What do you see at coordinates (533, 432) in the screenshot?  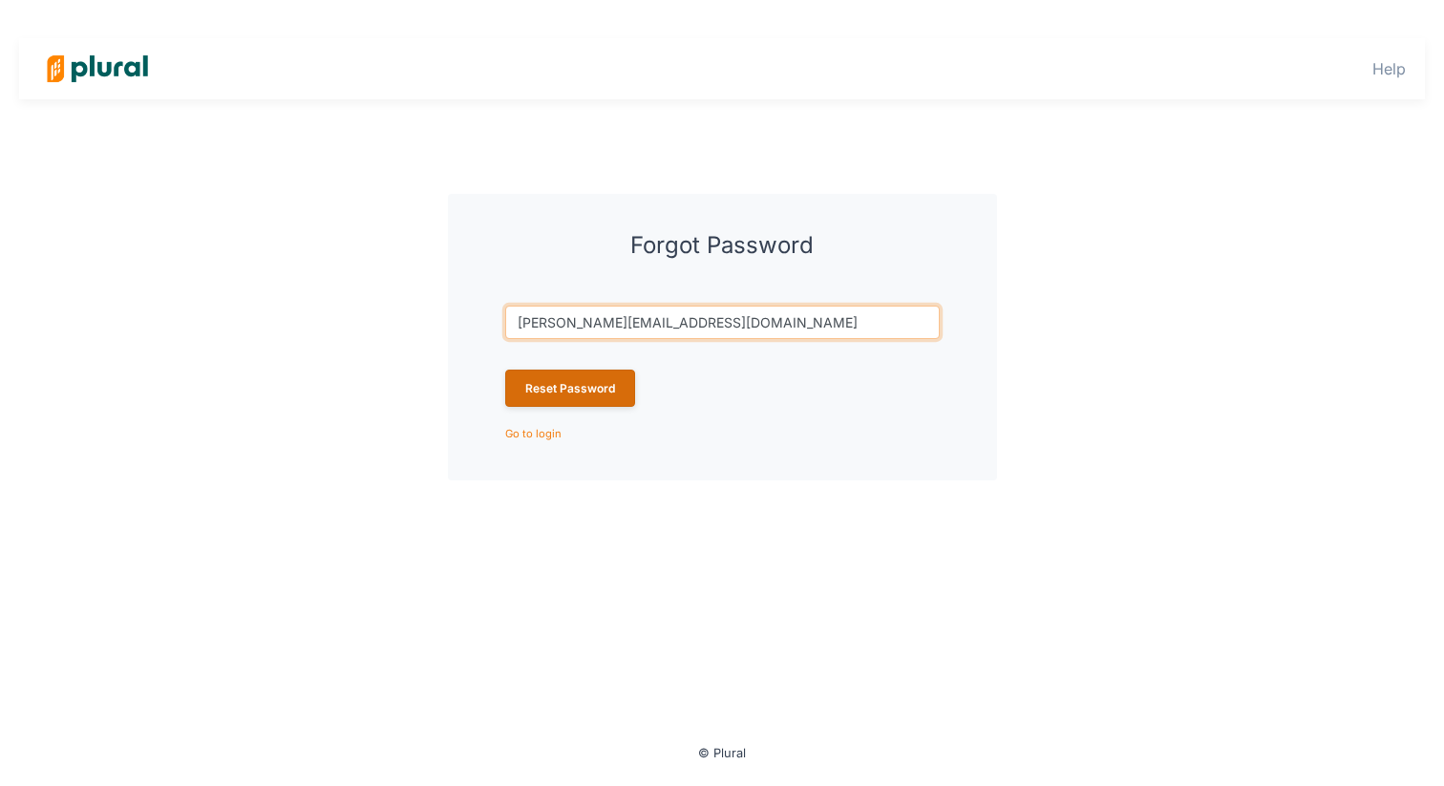 I see `a: Go to login` at bounding box center [533, 432].